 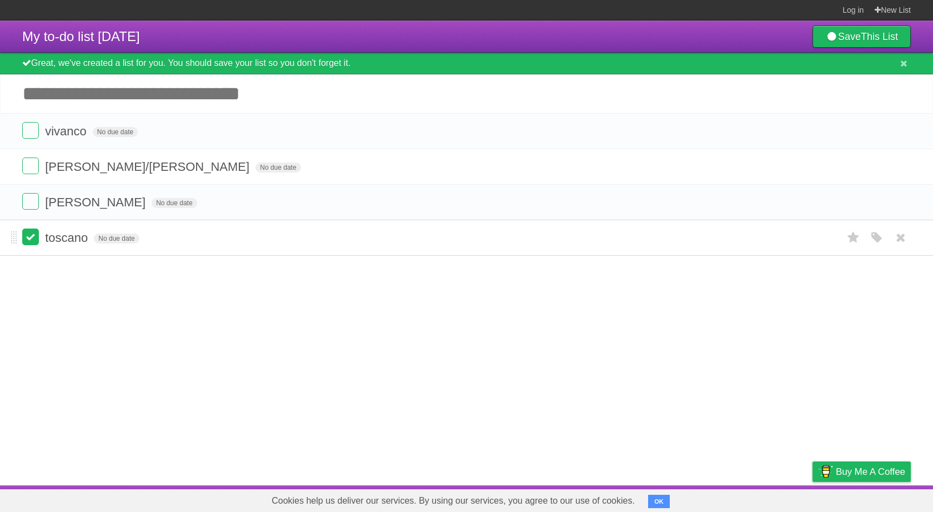 What do you see at coordinates (772, 499) in the screenshot?
I see `a: Terms` at bounding box center [772, 499].